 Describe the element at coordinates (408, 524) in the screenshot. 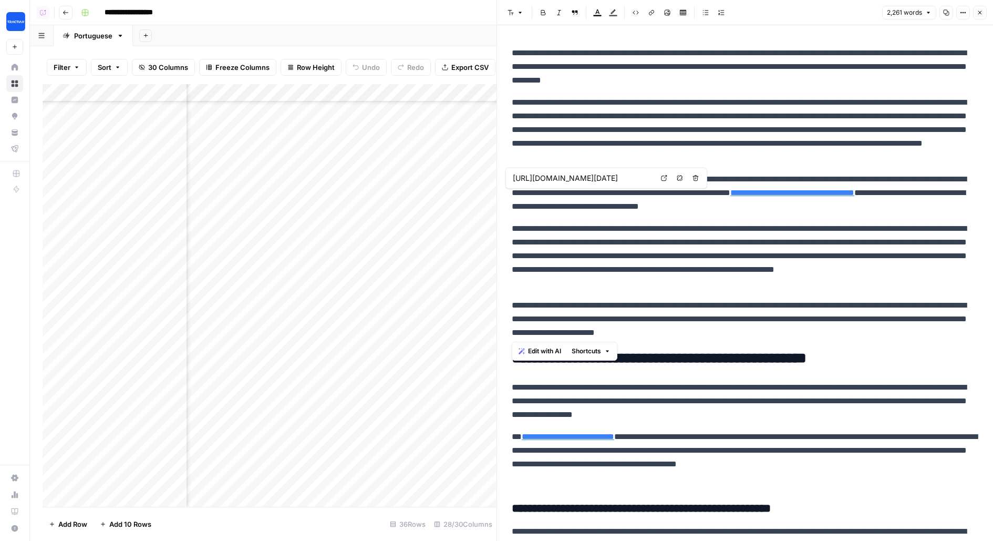

I see `div: 36 Rows` at that location.